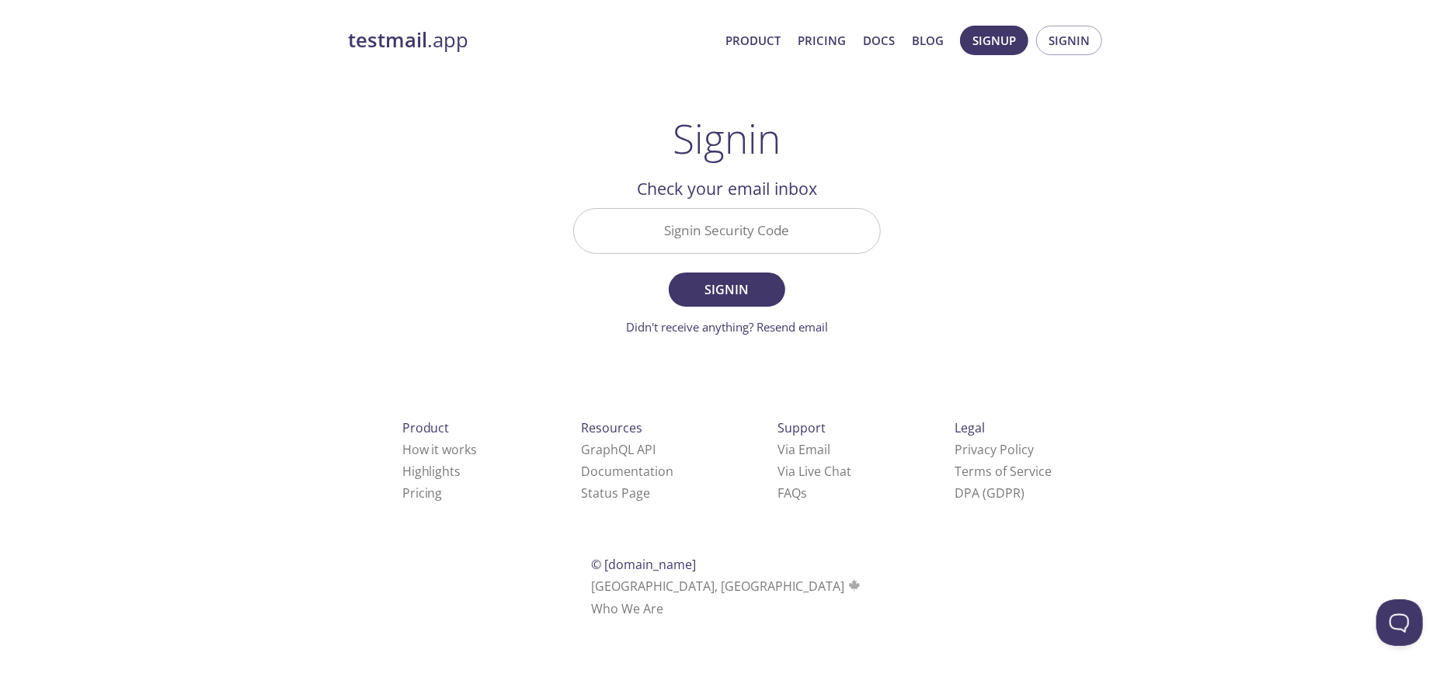  I want to click on span: Resources, so click(611, 428).